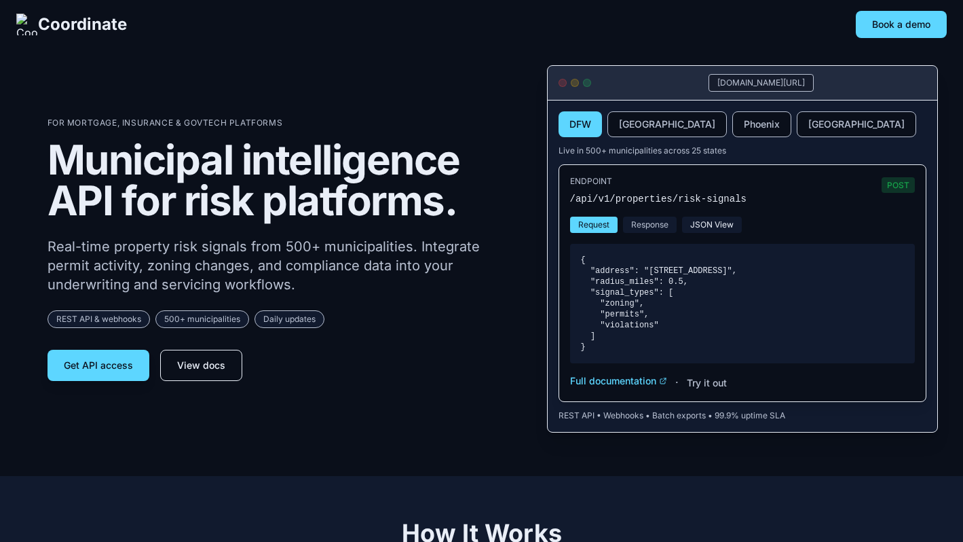 The height and width of the screenshot is (542, 963). I want to click on button: DFW, so click(581, 124).